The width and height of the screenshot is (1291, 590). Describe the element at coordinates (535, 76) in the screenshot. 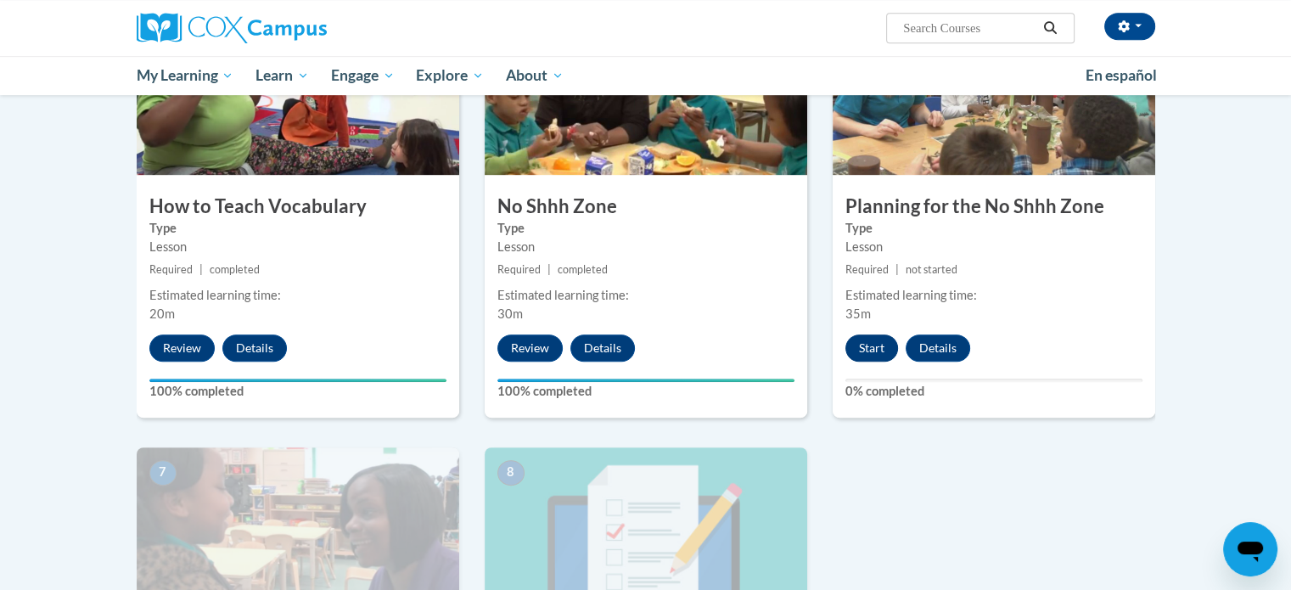

I see `a: About` at that location.